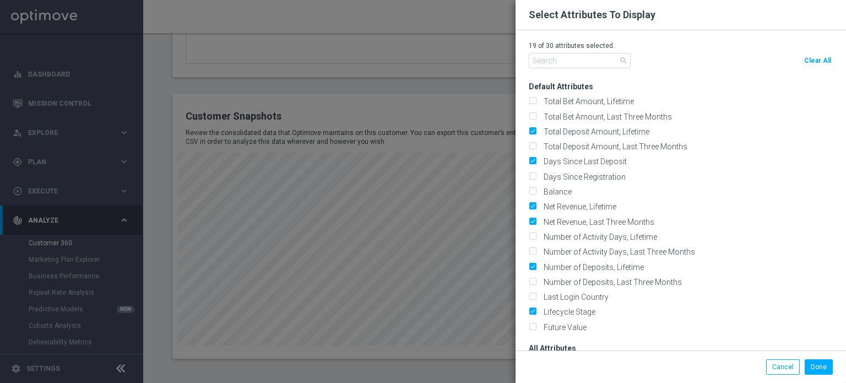 This screenshot has height=383, width=846. I want to click on h2: Select Attributes To Display, so click(592, 15).